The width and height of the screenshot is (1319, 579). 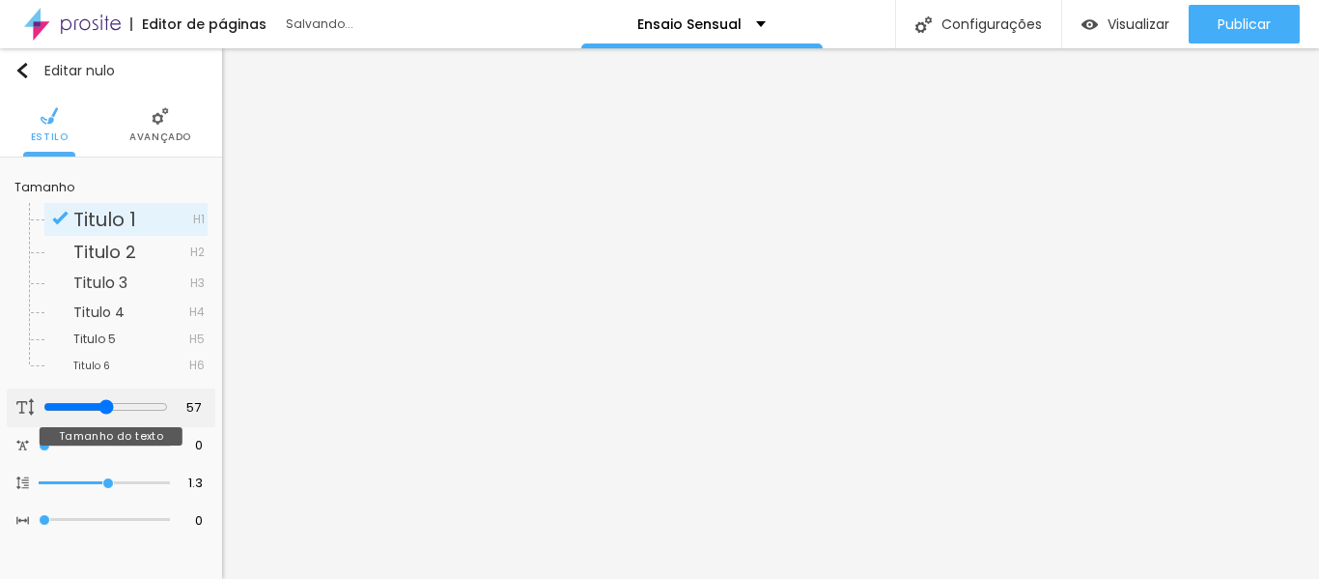 What do you see at coordinates (104, 251) in the screenshot?
I see `span: Titulo 2` at bounding box center [104, 251].